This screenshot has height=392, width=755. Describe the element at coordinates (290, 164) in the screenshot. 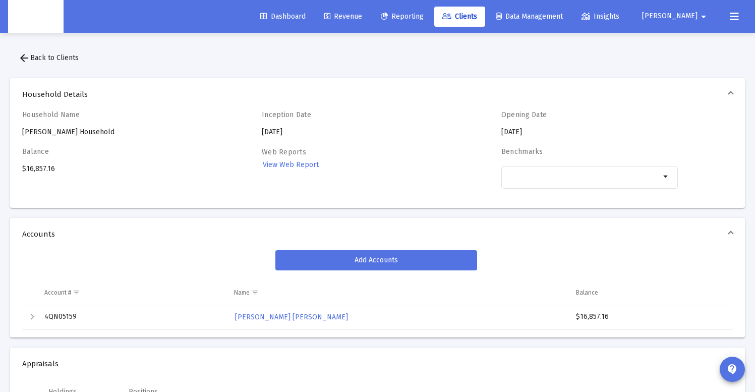

I see `a: View Web Report` at that location.